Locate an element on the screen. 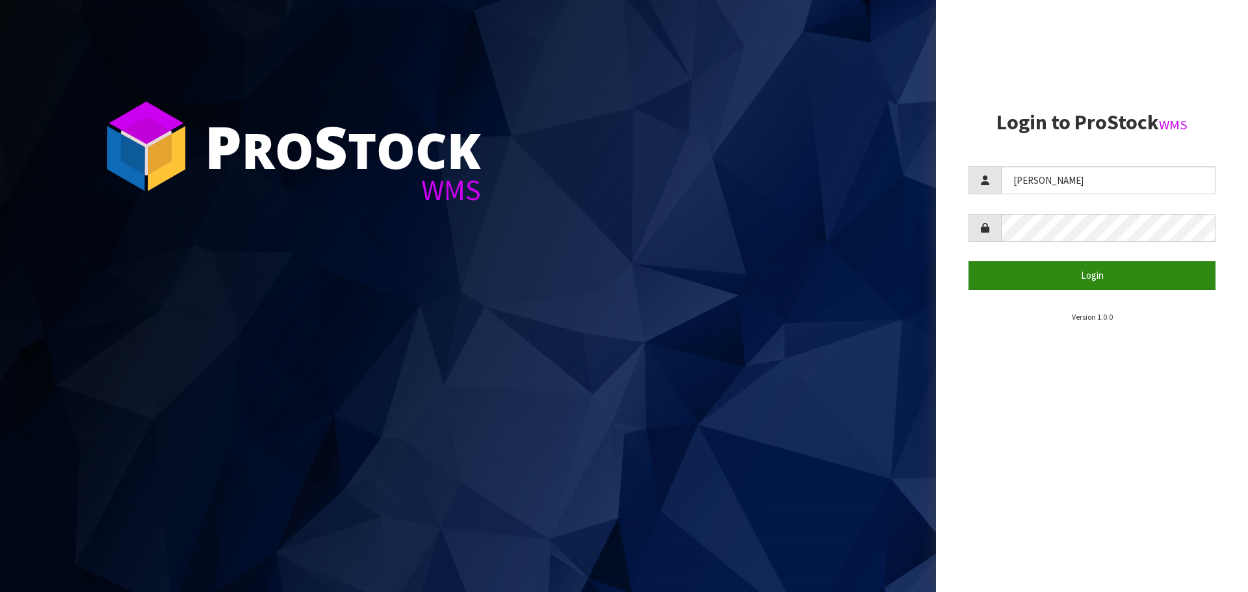 This screenshot has width=1248, height=592. span: S is located at coordinates (331, 146).